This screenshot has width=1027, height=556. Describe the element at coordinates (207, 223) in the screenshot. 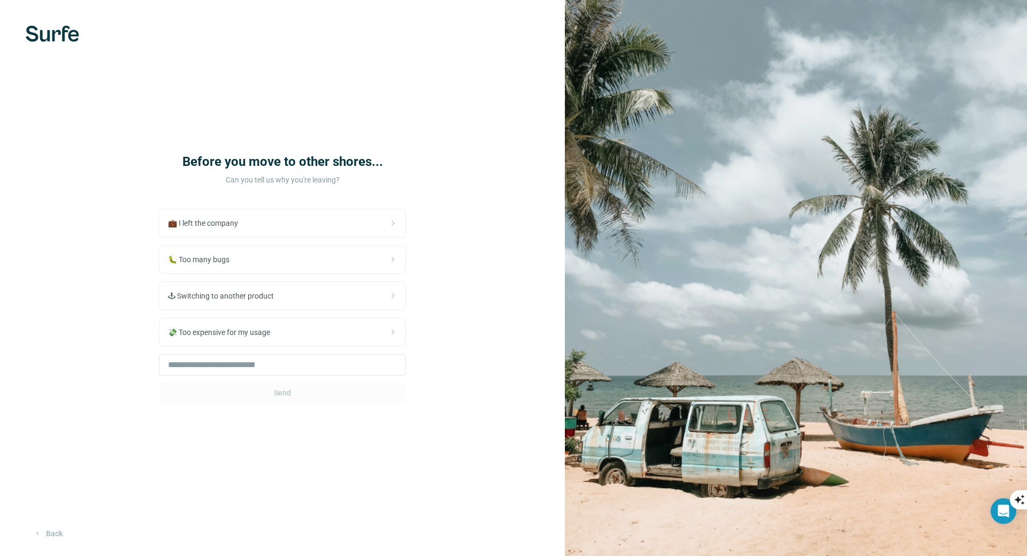

I see `span: 💼 I left the company` at that location.